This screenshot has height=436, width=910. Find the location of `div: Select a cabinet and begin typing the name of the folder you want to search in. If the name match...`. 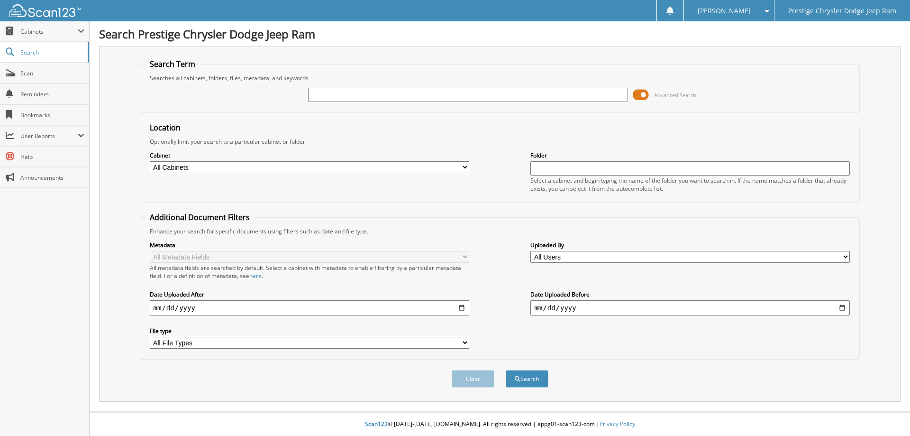

div: Select a cabinet and begin typing the name of the folder you want to search in. If the name match... is located at coordinates (690, 184).